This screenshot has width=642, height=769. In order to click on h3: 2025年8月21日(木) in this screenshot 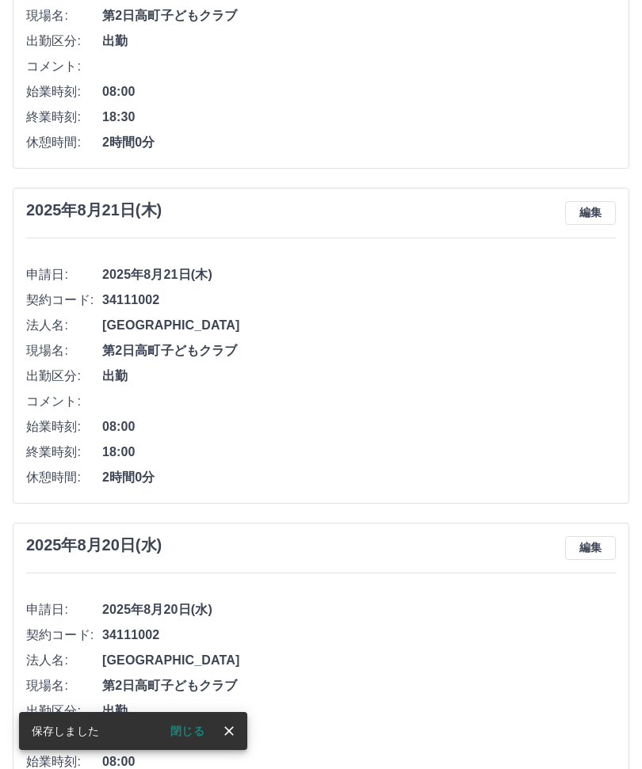, I will do `click(94, 210)`.